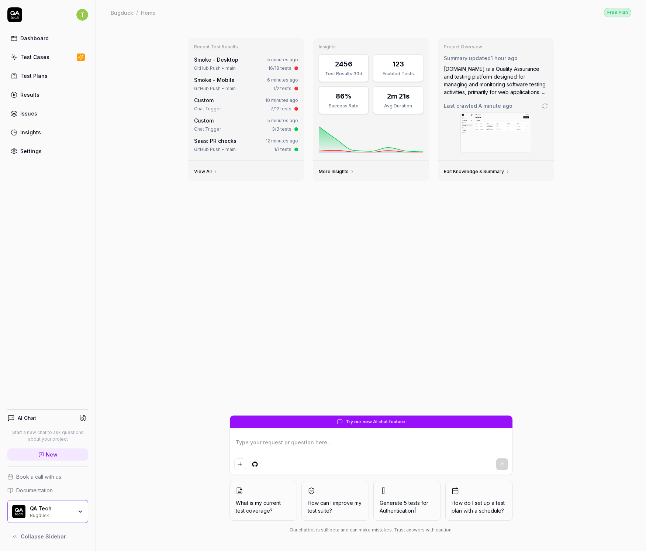 Image resolution: width=646 pixels, height=551 pixels. Describe the element at coordinates (371, 47) in the screenshot. I see `h3: Insights` at that location.